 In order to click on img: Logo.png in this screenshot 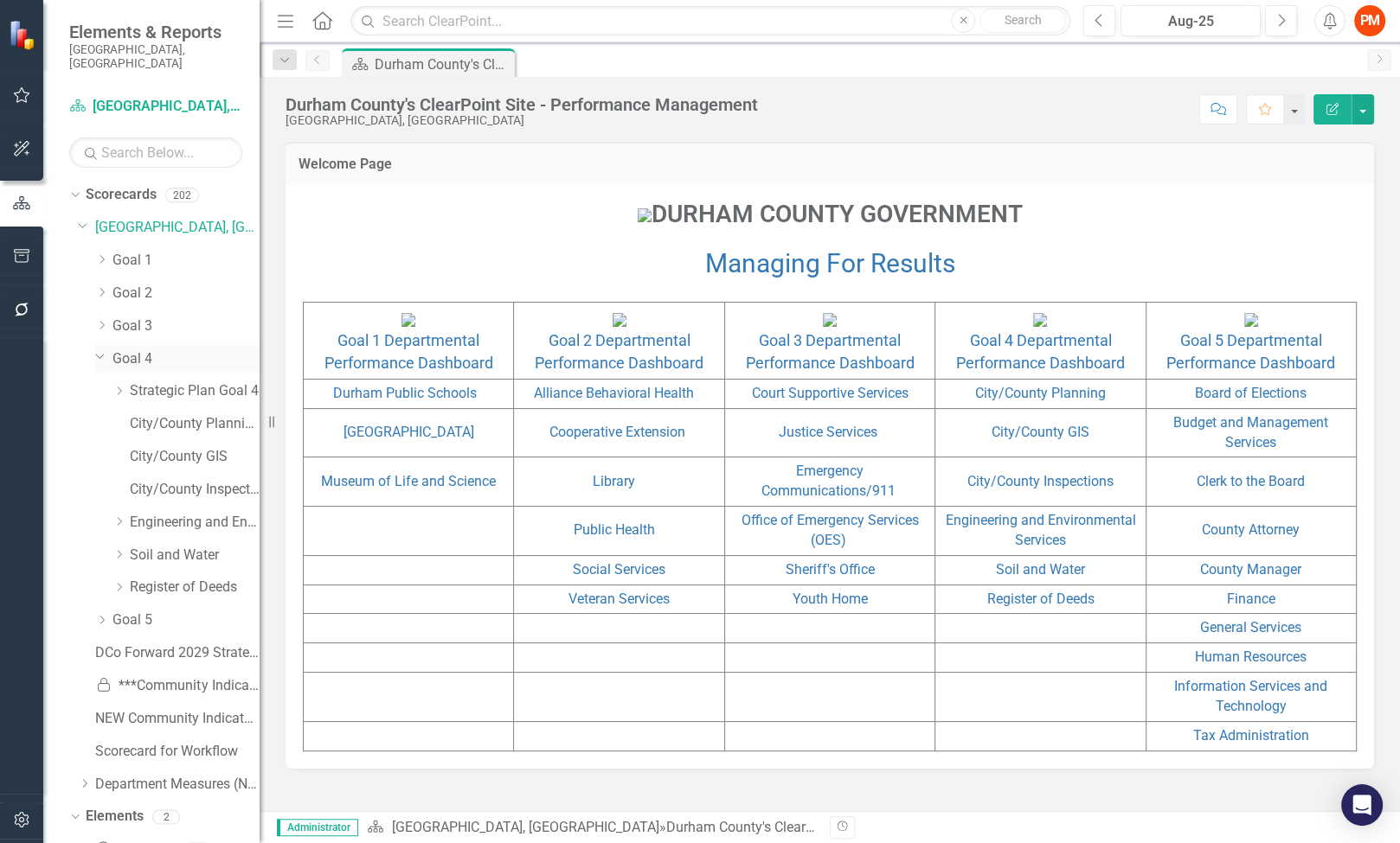, I will do `click(644, 215)`.